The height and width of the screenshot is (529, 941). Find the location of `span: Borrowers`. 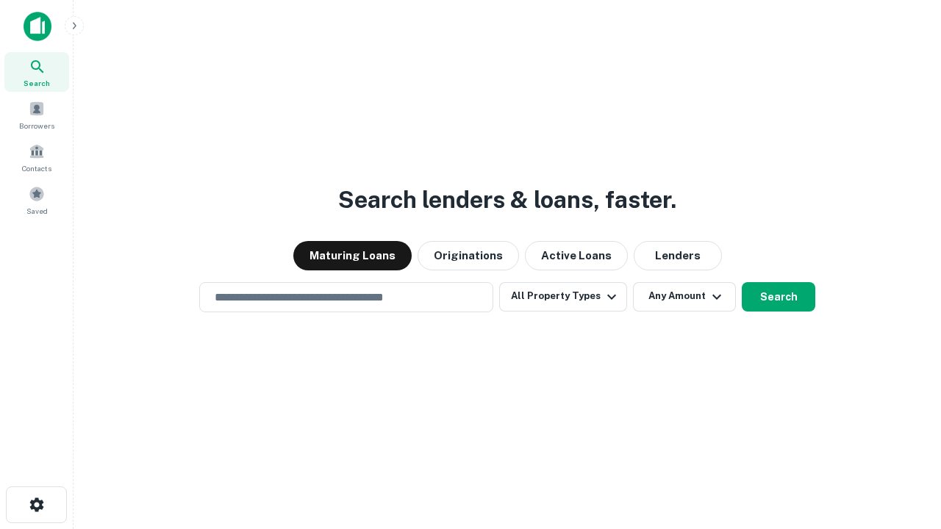

span: Borrowers is located at coordinates (37, 126).